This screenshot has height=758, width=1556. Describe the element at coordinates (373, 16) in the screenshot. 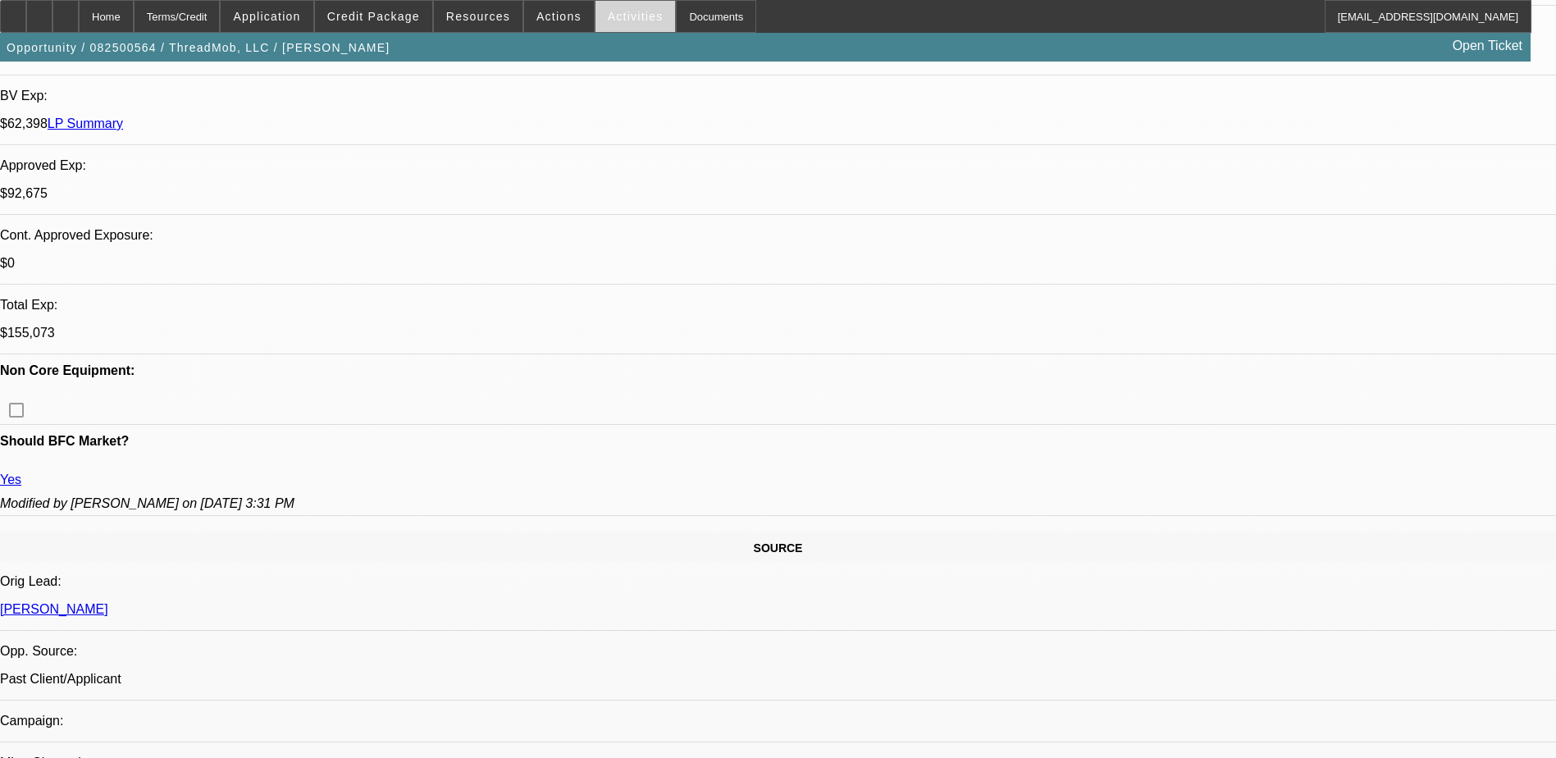

I see `span: Credit Package` at that location.